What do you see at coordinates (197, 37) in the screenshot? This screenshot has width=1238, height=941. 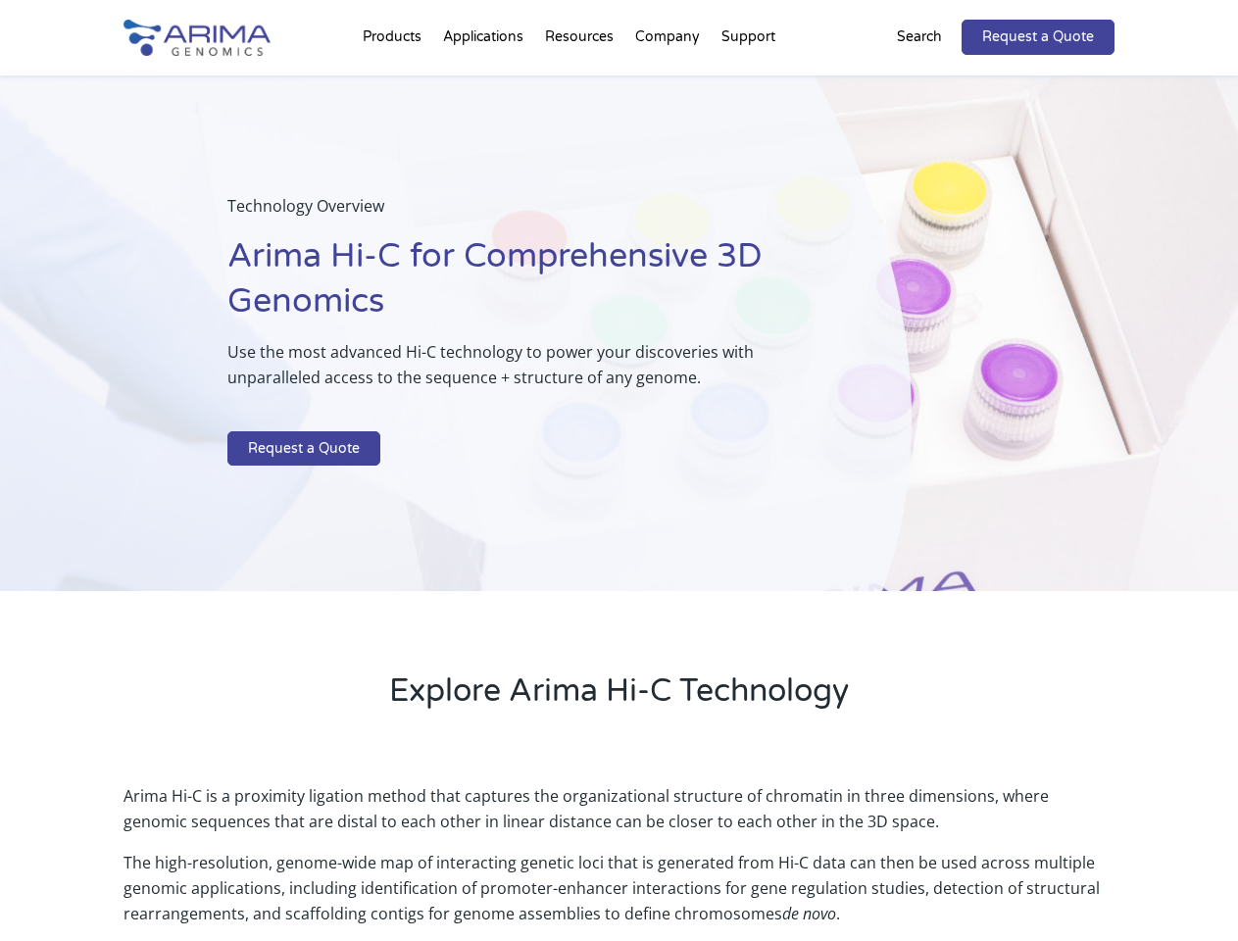 I see `img: Arima-Genomics-logo` at bounding box center [197, 37].